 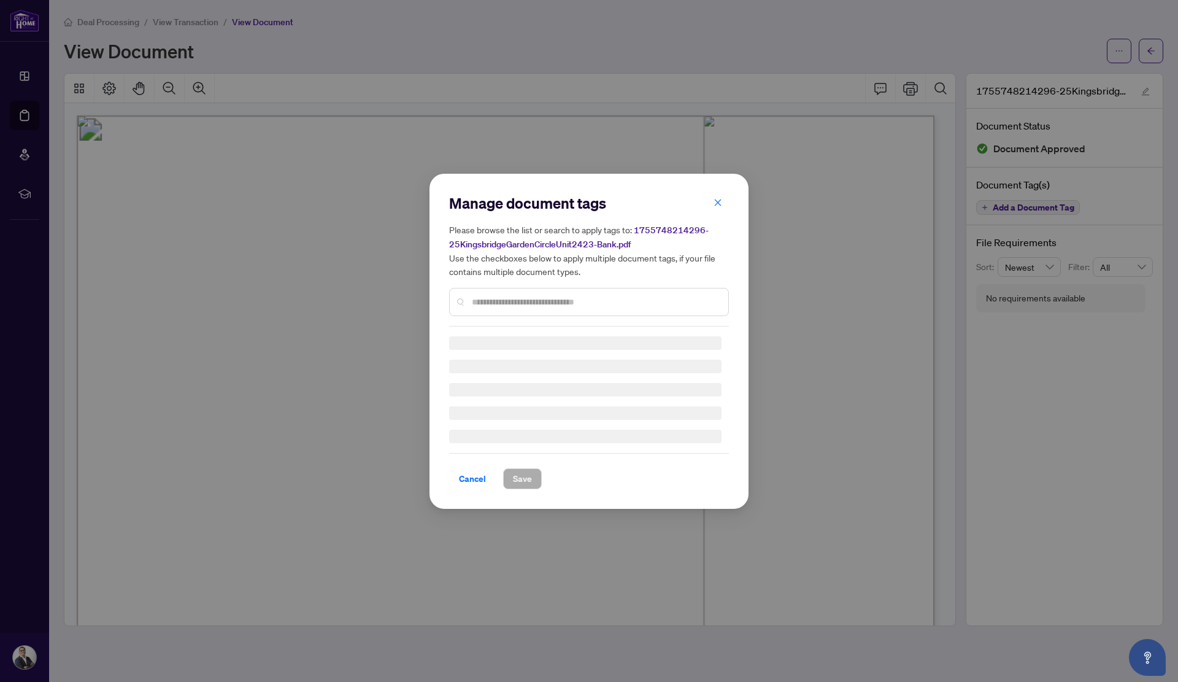 I want to click on button: Save, so click(x=522, y=479).